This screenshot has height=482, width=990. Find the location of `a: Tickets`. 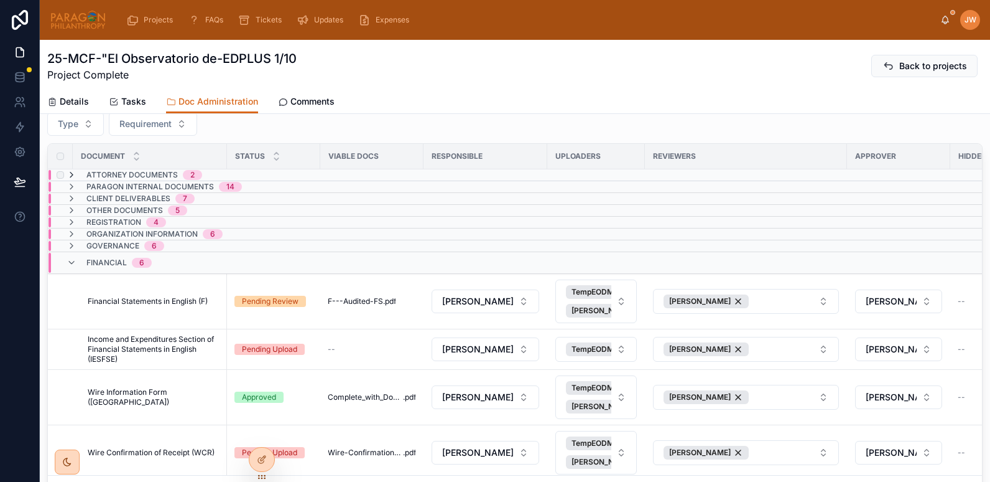

a: Tickets is located at coordinates (263, 20).